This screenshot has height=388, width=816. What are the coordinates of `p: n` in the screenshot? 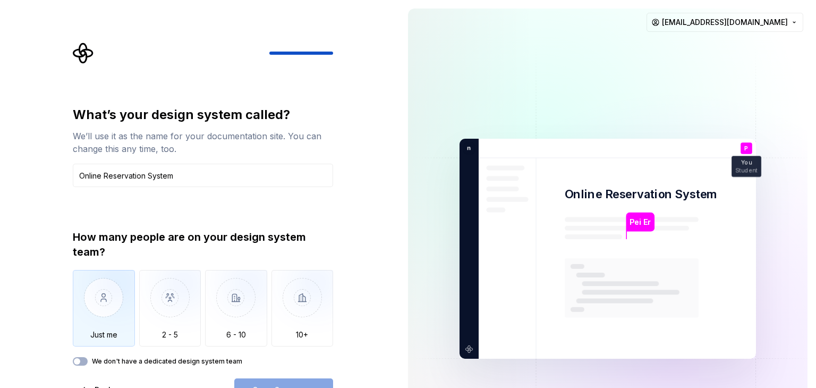 It's located at (467, 148).